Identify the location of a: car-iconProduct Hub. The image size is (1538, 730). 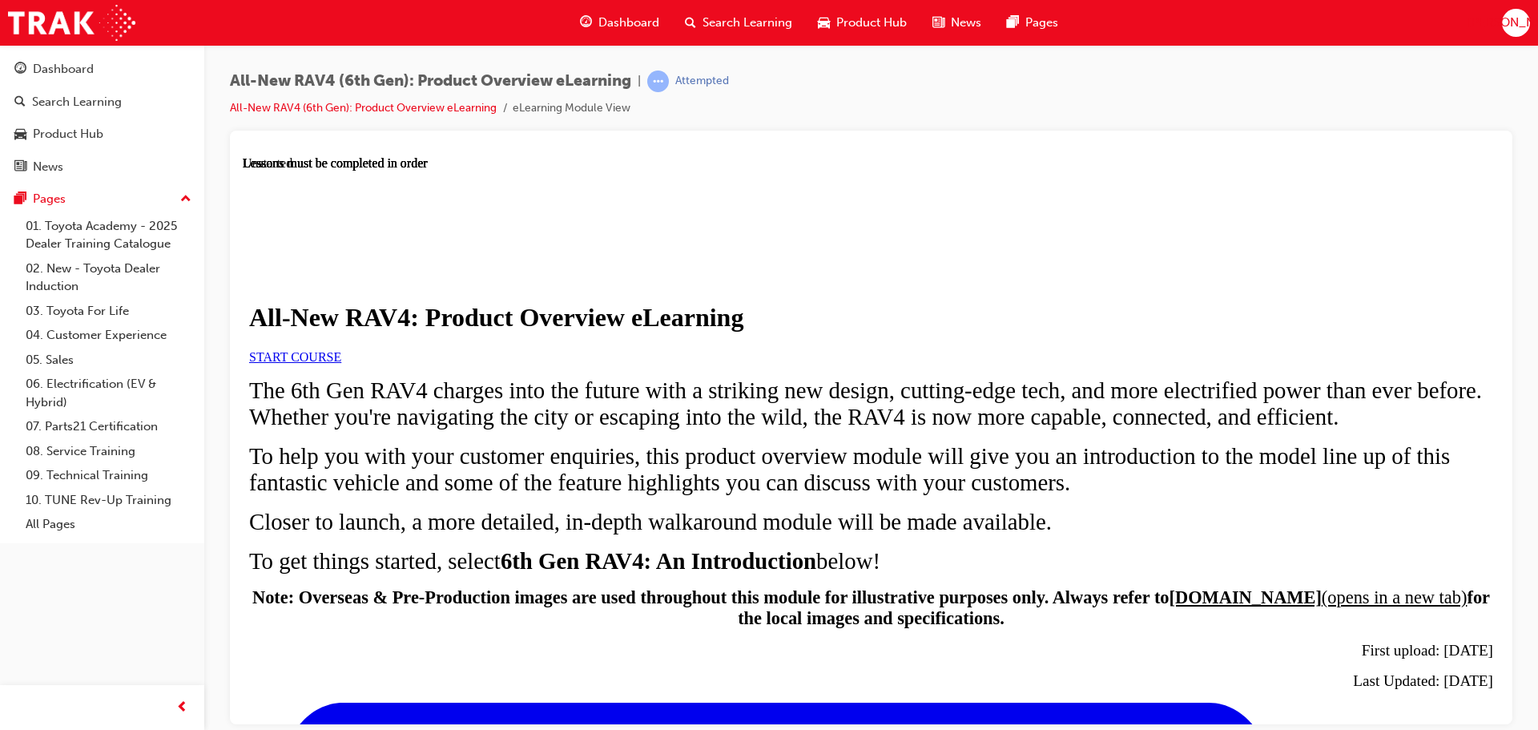
(862, 22).